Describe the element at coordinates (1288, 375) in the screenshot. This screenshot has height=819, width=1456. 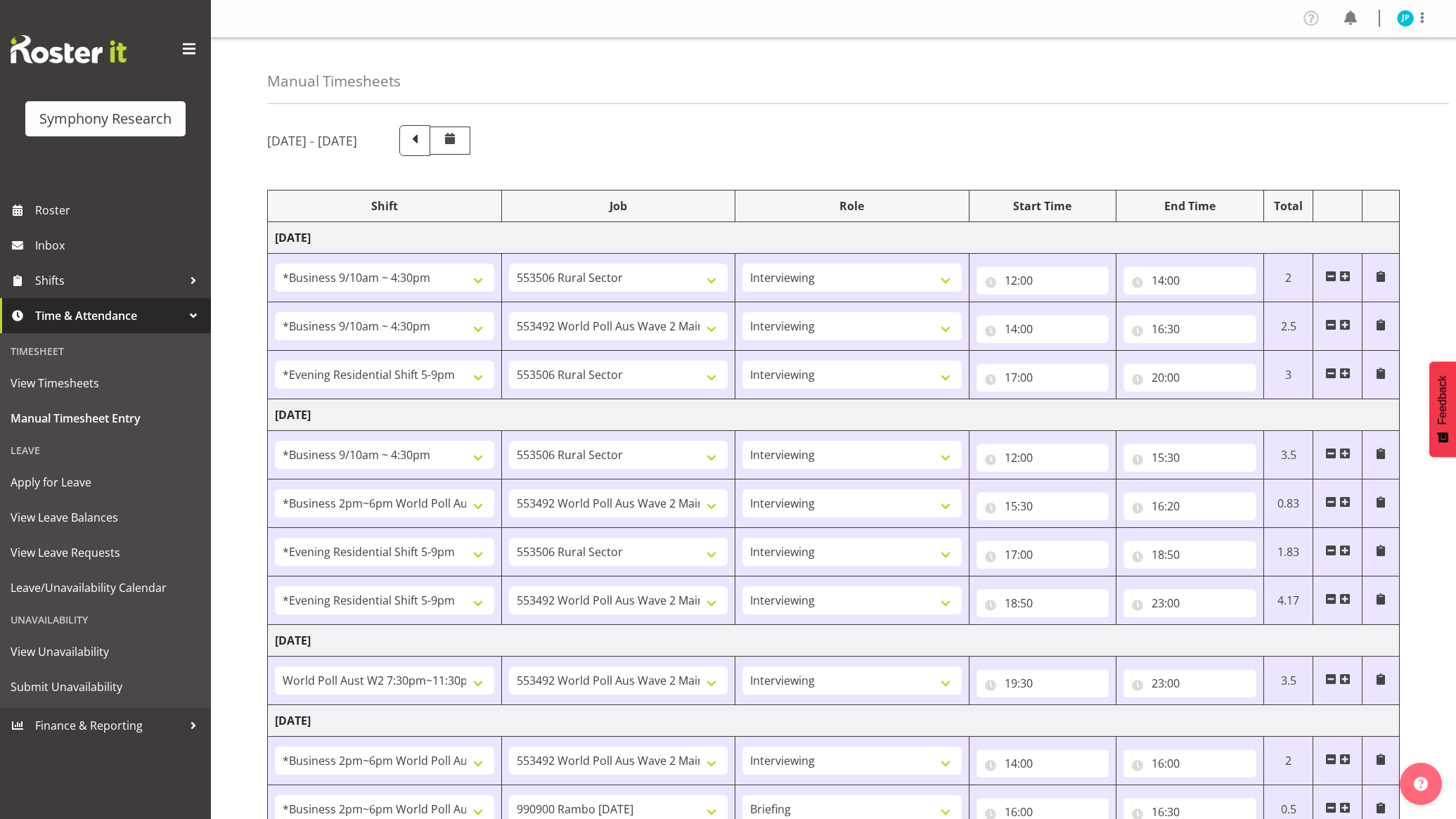
I see `td: 3` at that location.